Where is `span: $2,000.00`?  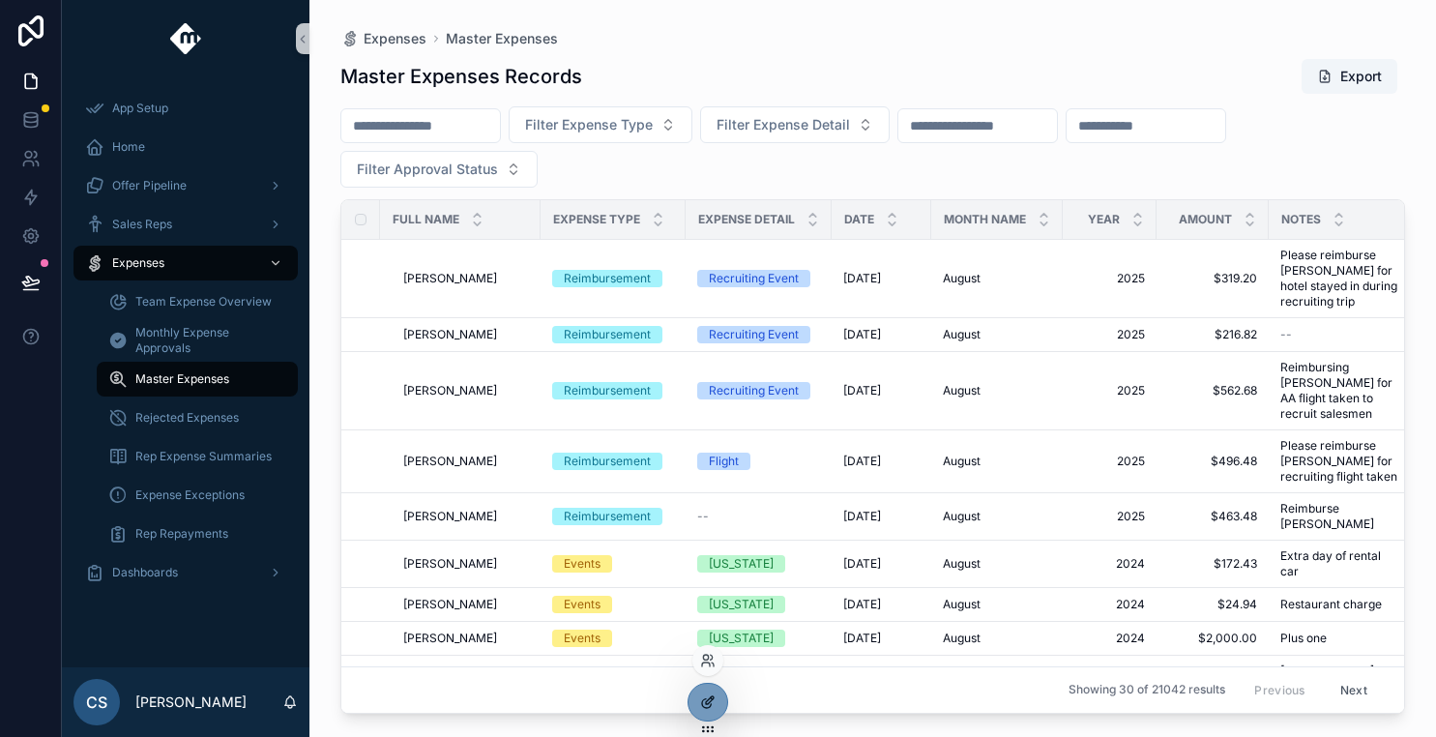 span: $2,000.00 is located at coordinates (1213, 638).